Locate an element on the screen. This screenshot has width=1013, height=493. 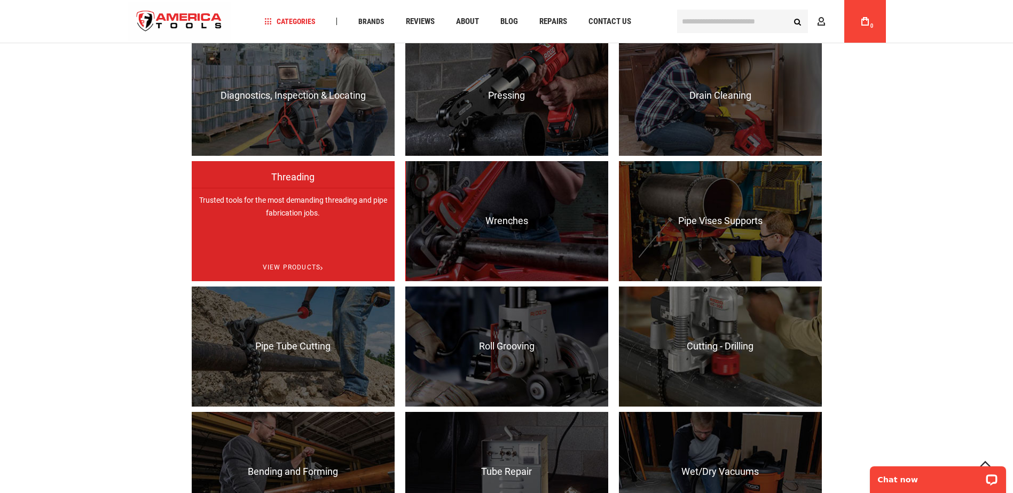
a: Pipe Vises Supports is located at coordinates (720, 221).